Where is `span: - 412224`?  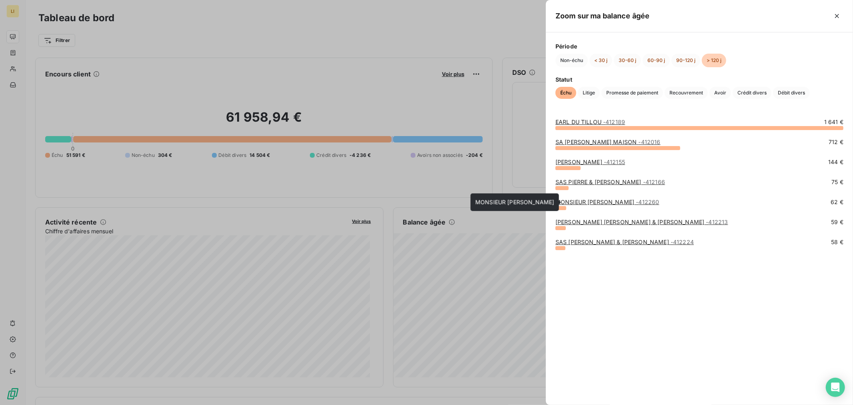
span: - 412224 is located at coordinates (682, 242).